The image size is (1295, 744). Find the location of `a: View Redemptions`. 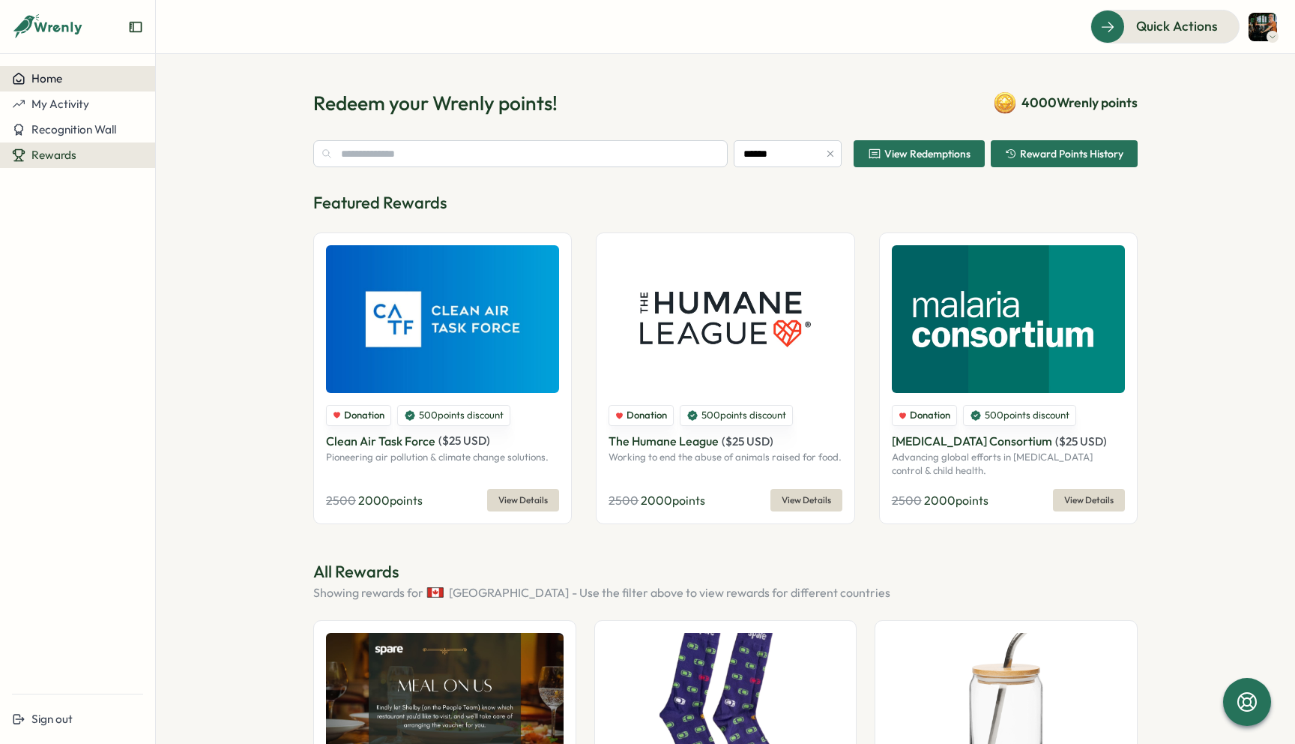

a: View Redemptions is located at coordinates (919, 154).